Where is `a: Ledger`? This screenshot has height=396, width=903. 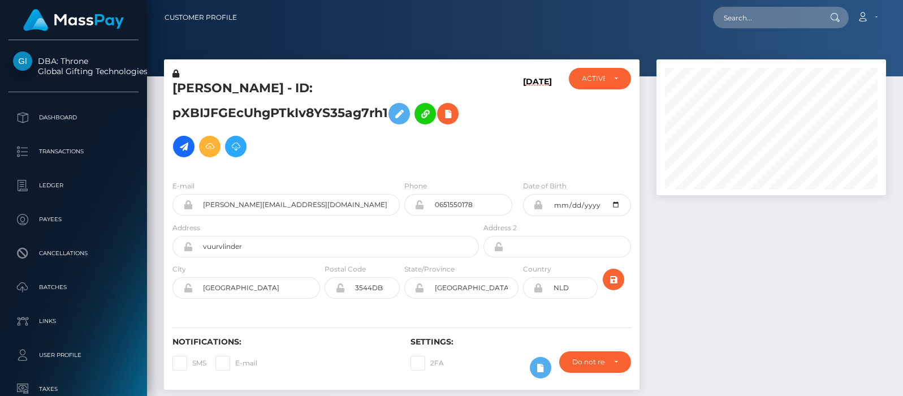
a: Ledger is located at coordinates (74, 186).